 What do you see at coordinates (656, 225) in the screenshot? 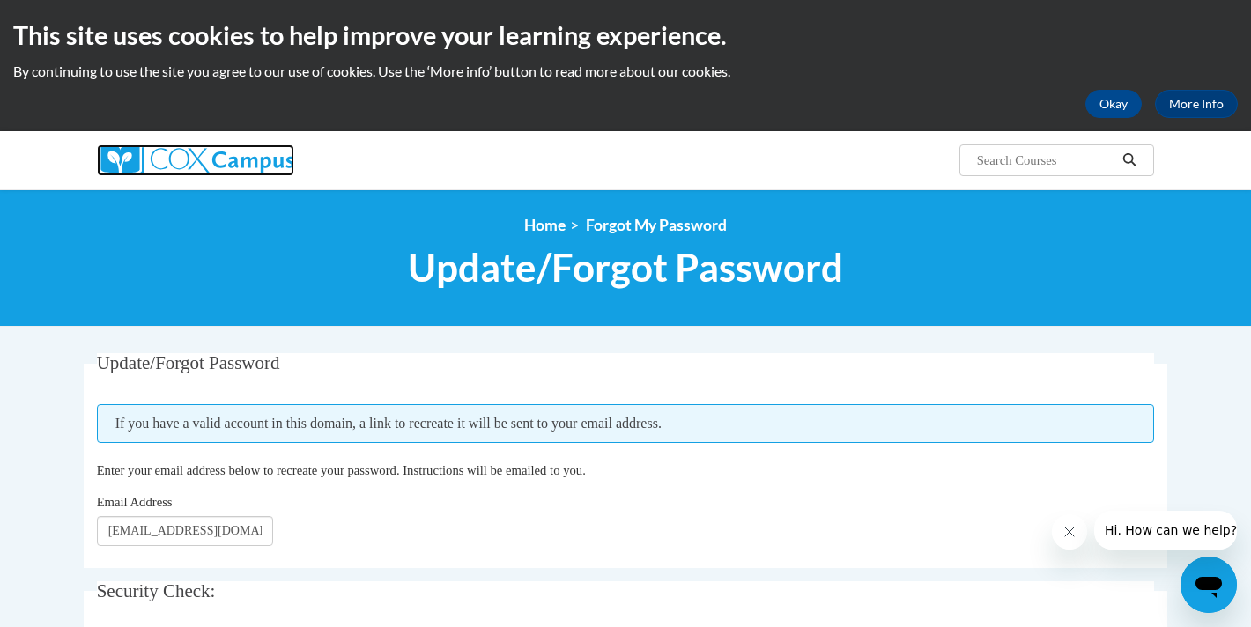
I see `span: Forgot My Password` at bounding box center [656, 225].